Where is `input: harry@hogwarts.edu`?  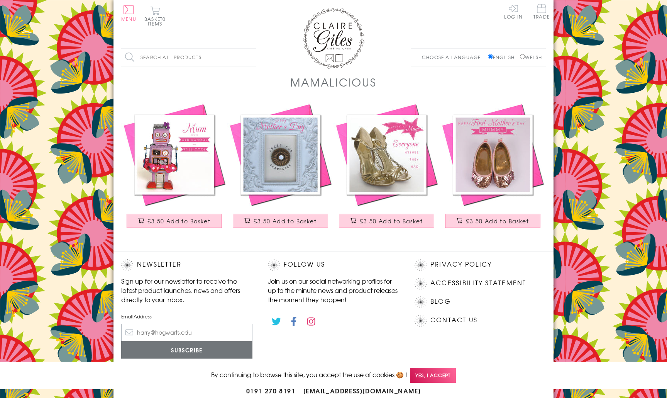 input: harry@hogwarts.edu is located at coordinates (187, 332).